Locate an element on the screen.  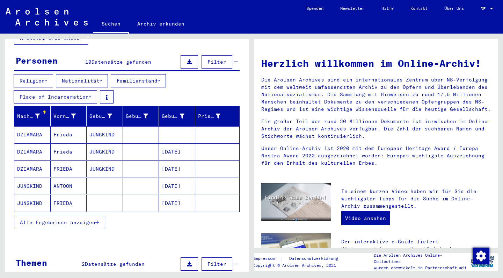
img: video.jpg is located at coordinates (296, 202).